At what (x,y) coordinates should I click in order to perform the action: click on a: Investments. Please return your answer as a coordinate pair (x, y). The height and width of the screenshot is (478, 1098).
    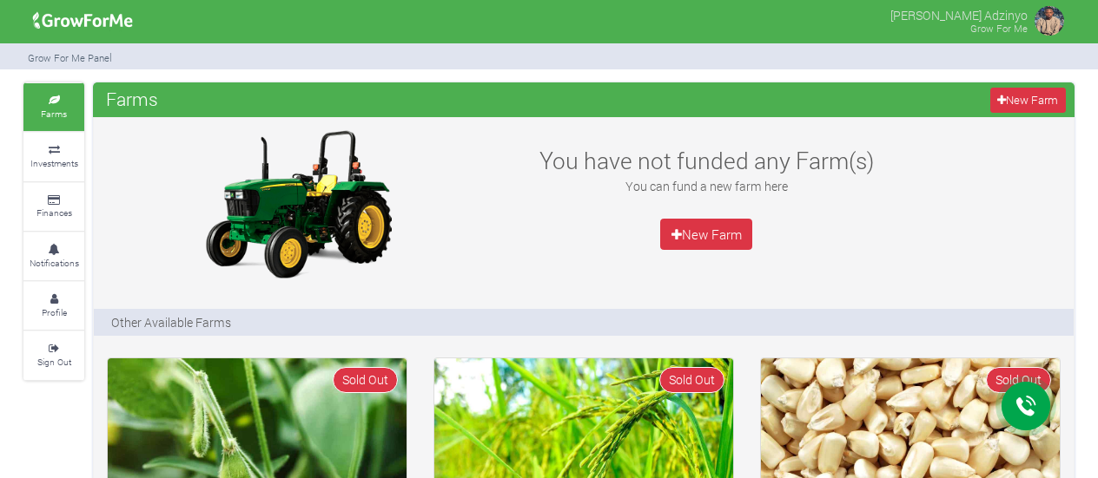
    Looking at the image, I should click on (54, 156).